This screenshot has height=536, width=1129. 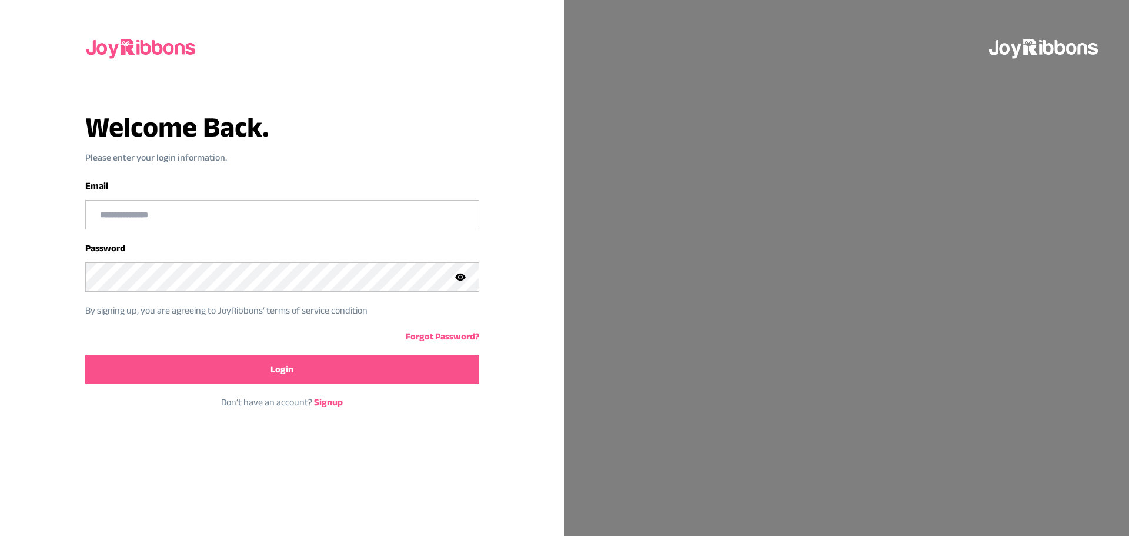 I want to click on span: Login, so click(x=282, y=369).